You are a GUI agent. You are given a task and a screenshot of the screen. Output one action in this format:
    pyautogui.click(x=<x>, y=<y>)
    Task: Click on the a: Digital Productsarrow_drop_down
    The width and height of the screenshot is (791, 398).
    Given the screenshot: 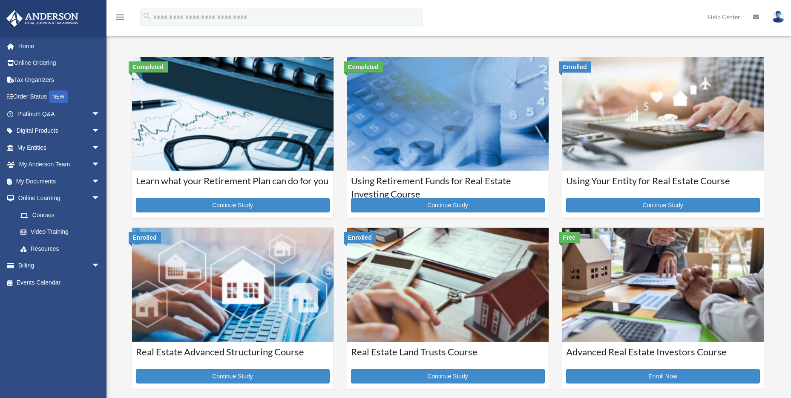 What is the action you would take?
    pyautogui.click(x=59, y=131)
    